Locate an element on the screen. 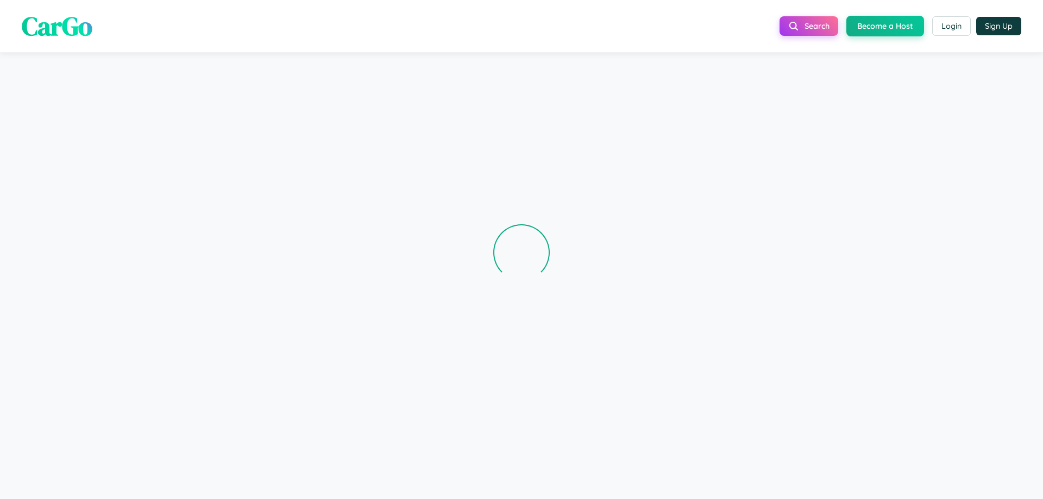 This screenshot has width=1043, height=499. button: Become a Host is located at coordinates (885, 26).